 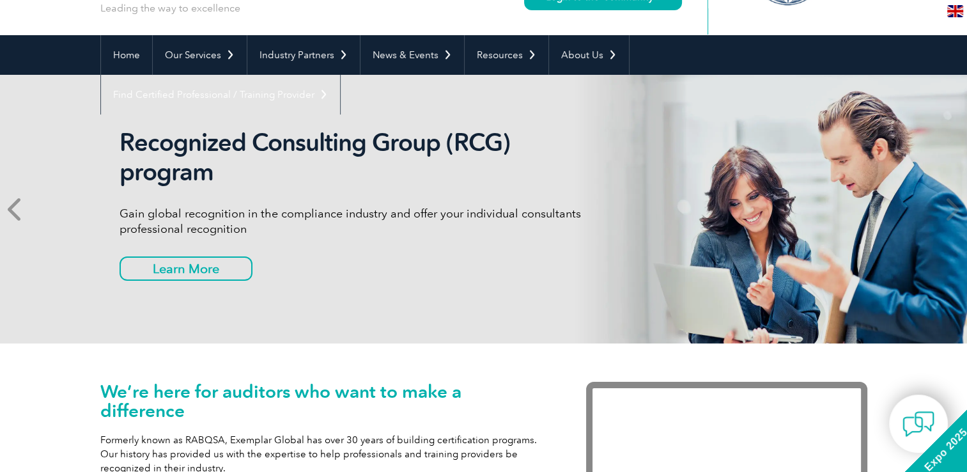 I want to click on p: Gain global recognition in the compliance industry and offer your individual consultants professi..., so click(x=359, y=221).